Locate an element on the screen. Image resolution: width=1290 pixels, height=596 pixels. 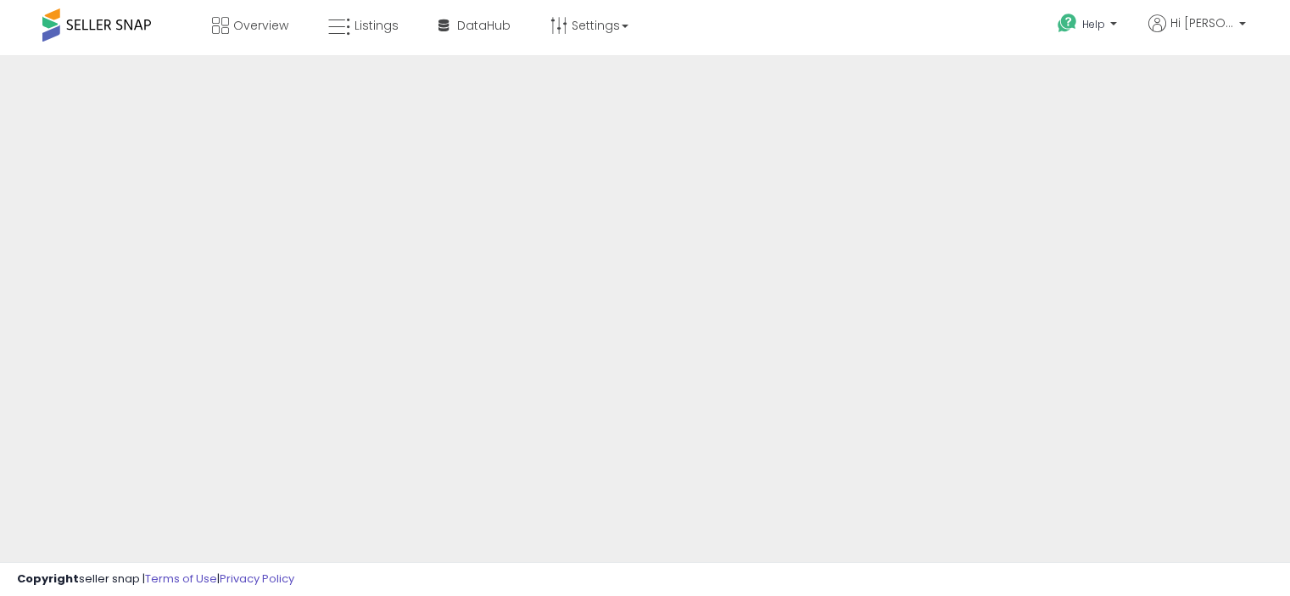
a: Terms of Use is located at coordinates (181, 579).